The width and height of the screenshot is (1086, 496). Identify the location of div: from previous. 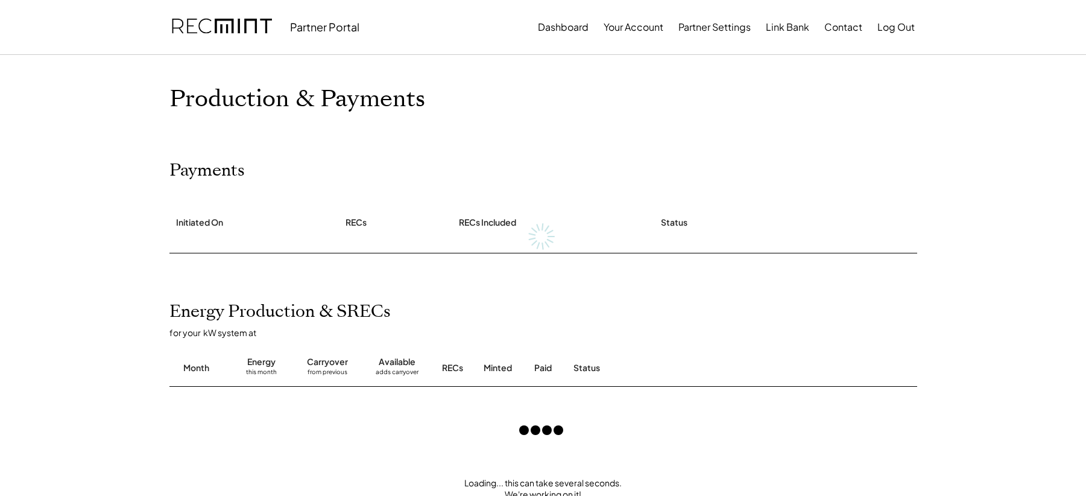
(327, 374).